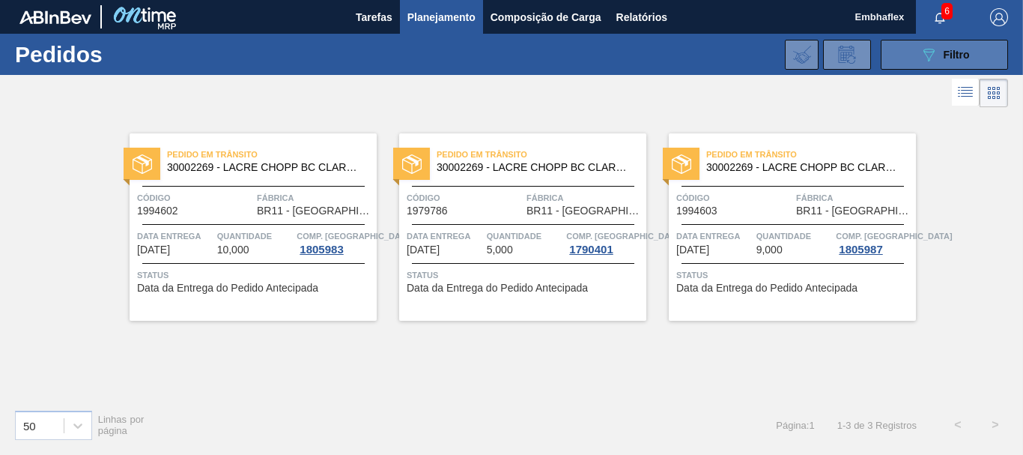 This screenshot has width=1023, height=455. Describe the element at coordinates (697, 211) in the screenshot. I see `span: 1994603` at that location.